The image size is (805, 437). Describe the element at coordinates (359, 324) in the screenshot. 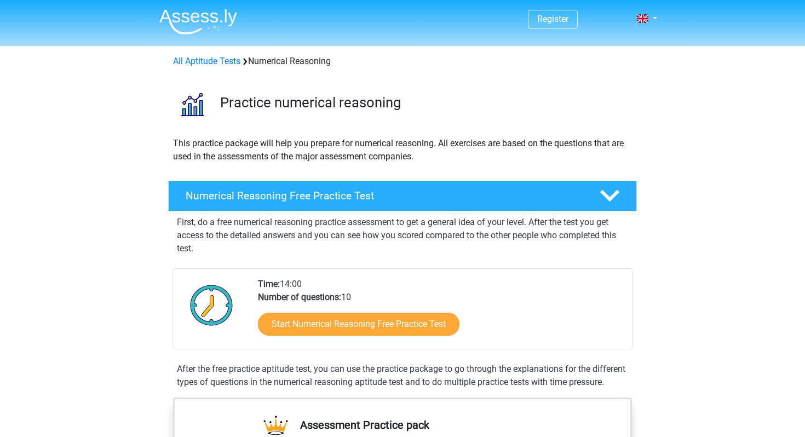

I see `a: Start Numerical Reasoning Free Practice Test` at that location.